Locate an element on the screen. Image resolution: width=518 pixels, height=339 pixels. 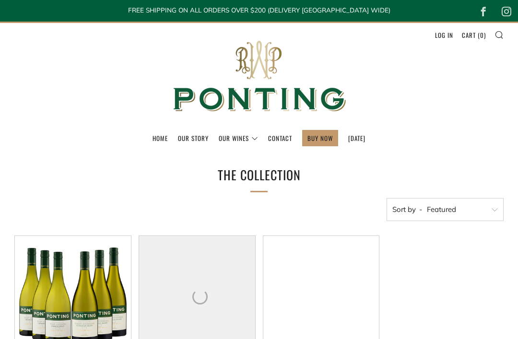
h1: The Collection is located at coordinates (259, 175).